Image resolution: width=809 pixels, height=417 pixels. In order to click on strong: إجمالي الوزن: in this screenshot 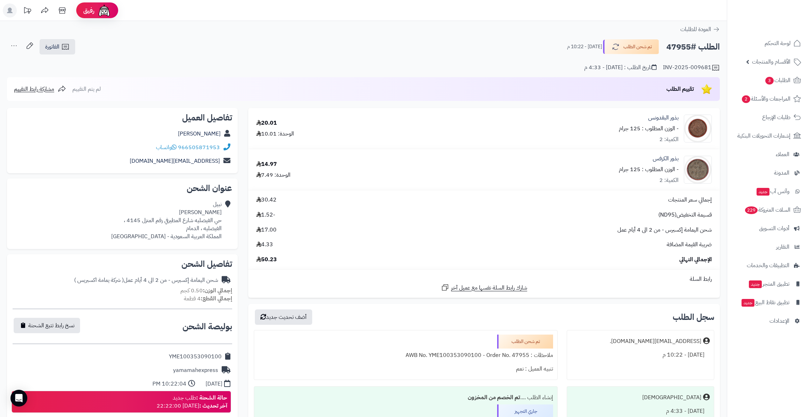, I will do `click(217, 291)`.